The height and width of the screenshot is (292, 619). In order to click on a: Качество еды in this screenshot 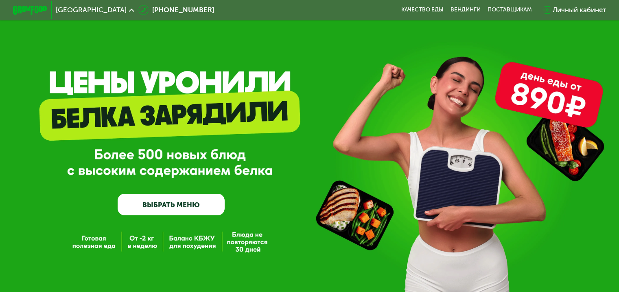, I will do `click(423, 10)`.